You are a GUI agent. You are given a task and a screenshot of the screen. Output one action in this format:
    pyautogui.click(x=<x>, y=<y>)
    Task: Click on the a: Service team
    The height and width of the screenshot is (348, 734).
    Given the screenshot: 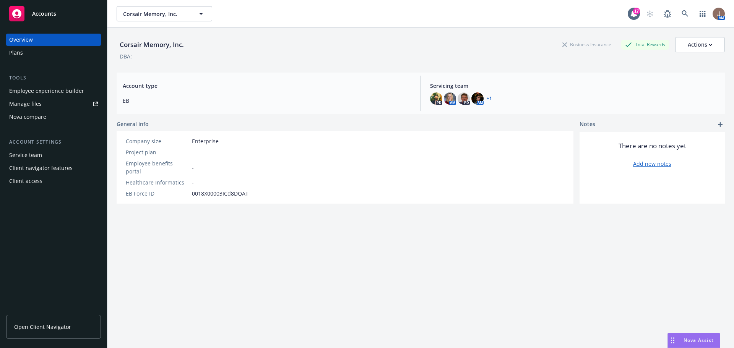 What is the action you would take?
    pyautogui.click(x=54, y=155)
    